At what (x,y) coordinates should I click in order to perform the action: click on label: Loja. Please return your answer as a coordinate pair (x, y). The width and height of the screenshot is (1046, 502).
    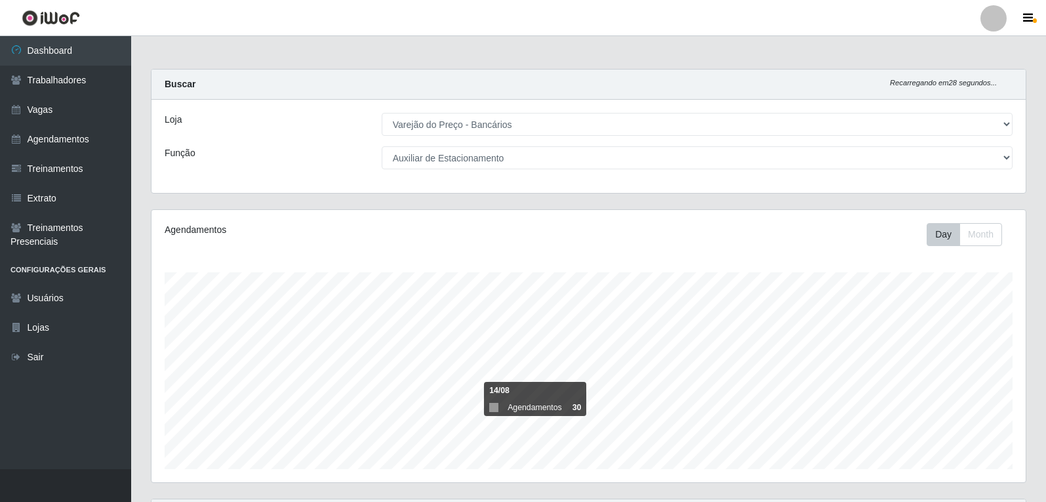
    Looking at the image, I should click on (173, 119).